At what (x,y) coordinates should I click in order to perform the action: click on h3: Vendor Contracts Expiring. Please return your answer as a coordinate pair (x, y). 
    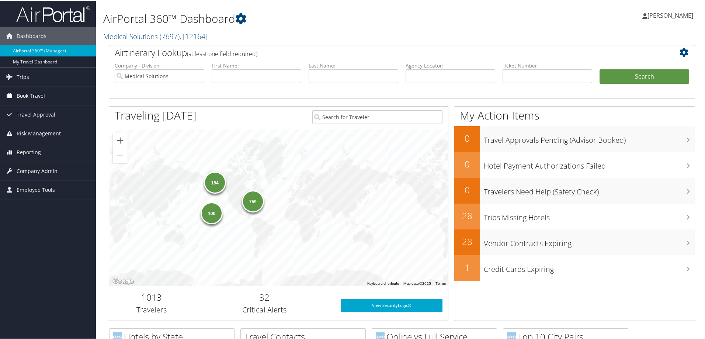
    Looking at the image, I should click on (589, 241).